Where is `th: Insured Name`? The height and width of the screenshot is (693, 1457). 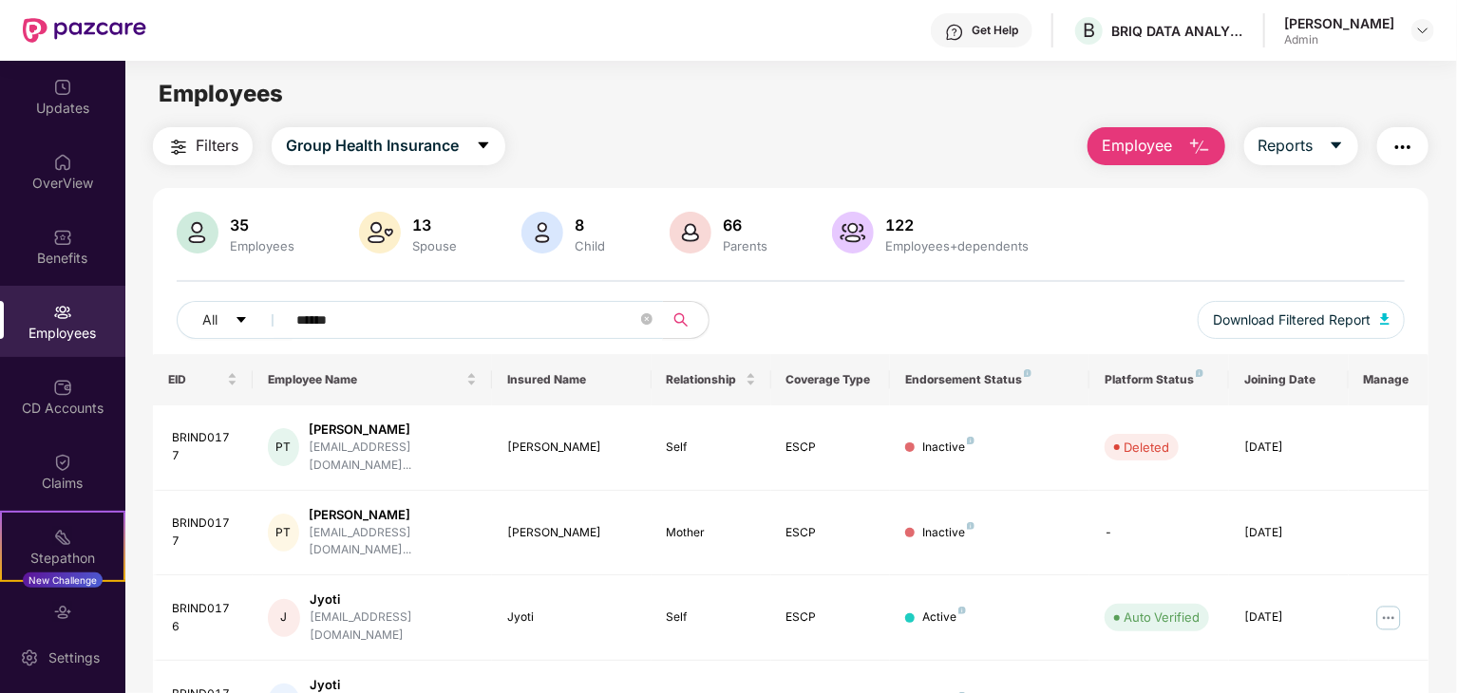
th: Insured Name is located at coordinates (572, 380).